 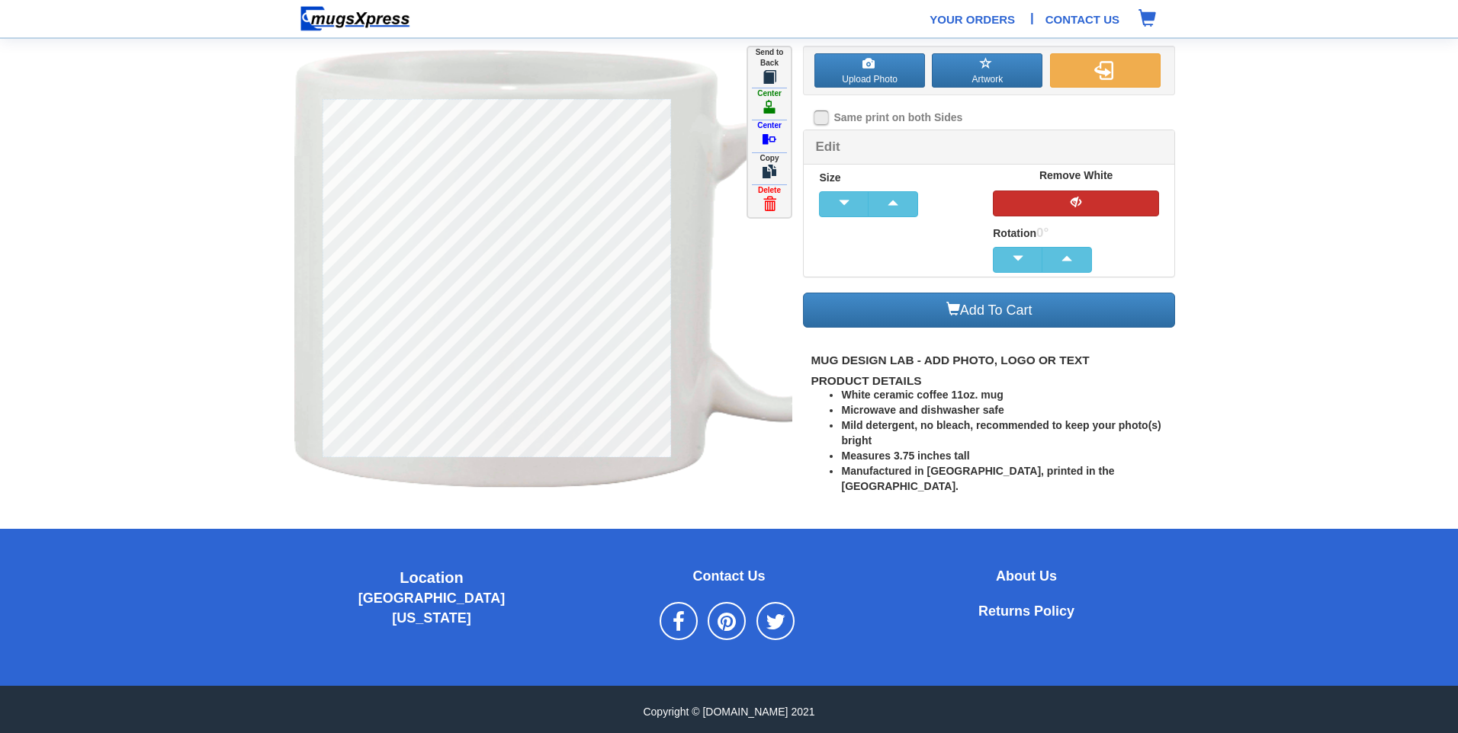 What do you see at coordinates (993, 381) in the screenshot?
I see `h2: Product Details` at bounding box center [993, 381].